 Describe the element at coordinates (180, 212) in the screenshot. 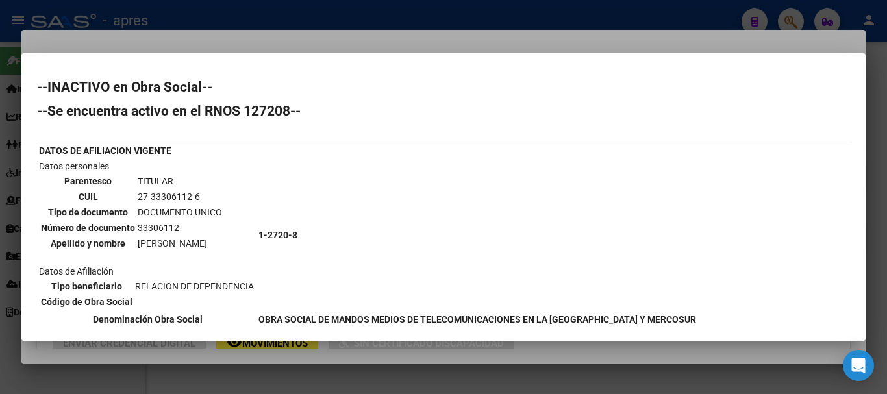

I see `td: DOCUMENTO UNICO` at that location.